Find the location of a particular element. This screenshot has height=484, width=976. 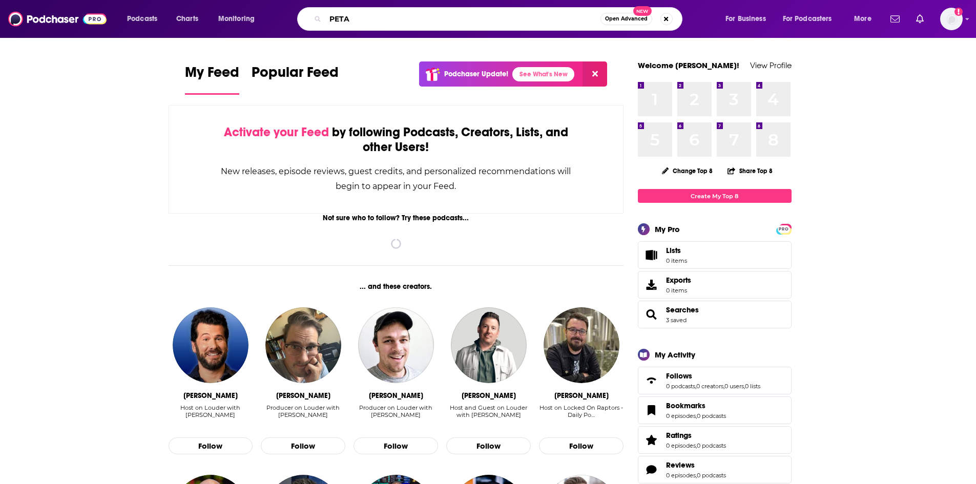

span: For Business is located at coordinates (746, 19).